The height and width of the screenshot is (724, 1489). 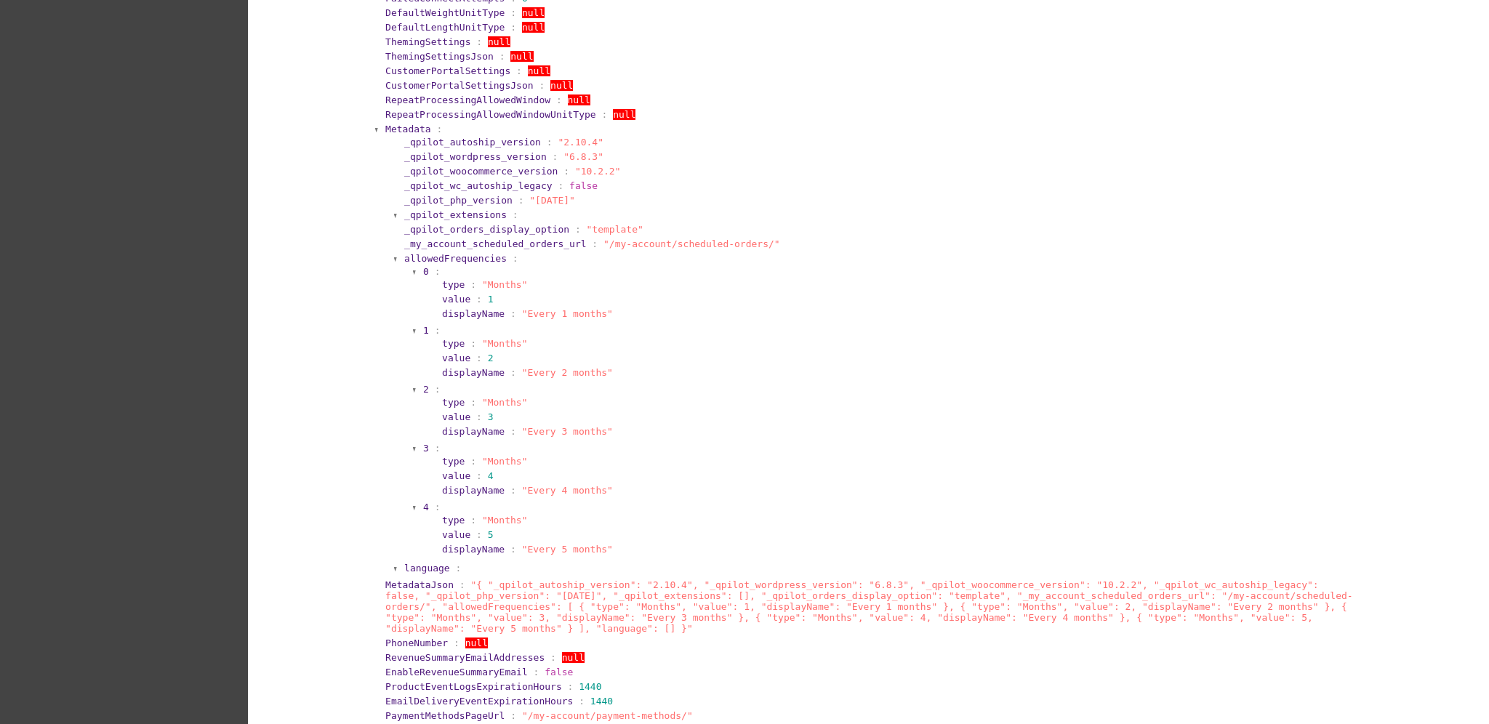 I want to click on span: "6.8.3", so click(x=583, y=156).